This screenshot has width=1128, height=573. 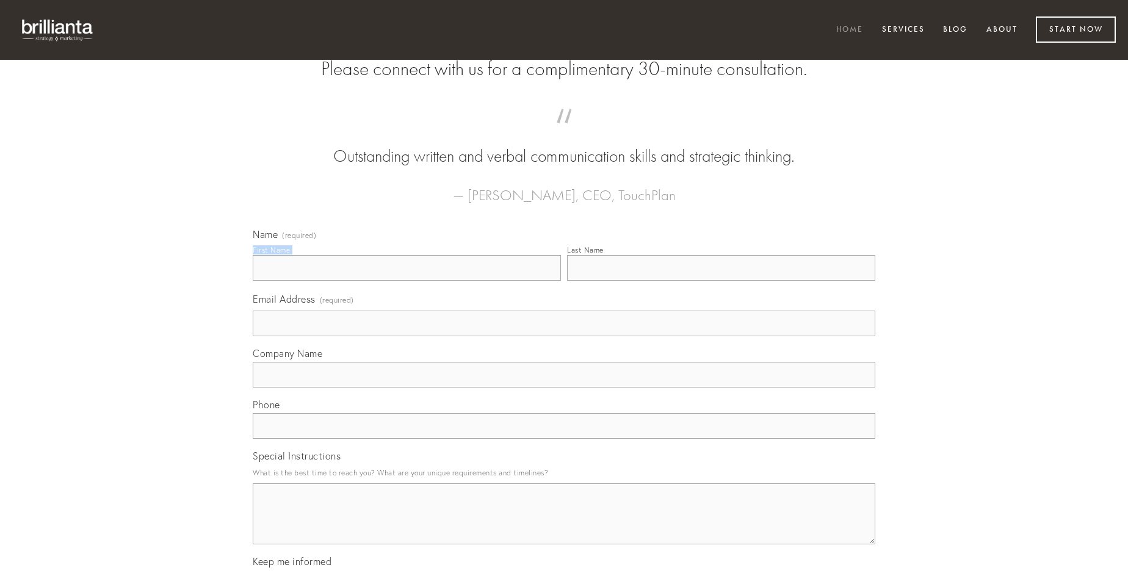 I want to click on span: Name, so click(x=265, y=234).